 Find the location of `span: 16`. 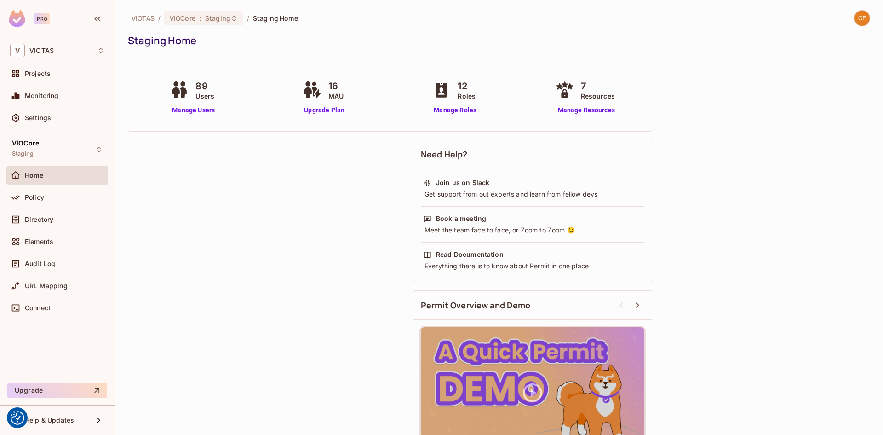

span: 16 is located at coordinates (336, 86).